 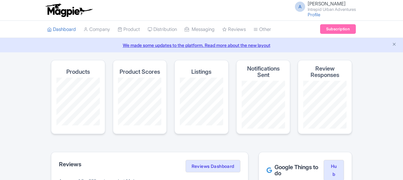 What do you see at coordinates (61, 29) in the screenshot?
I see `a: Dashboard` at bounding box center [61, 29].